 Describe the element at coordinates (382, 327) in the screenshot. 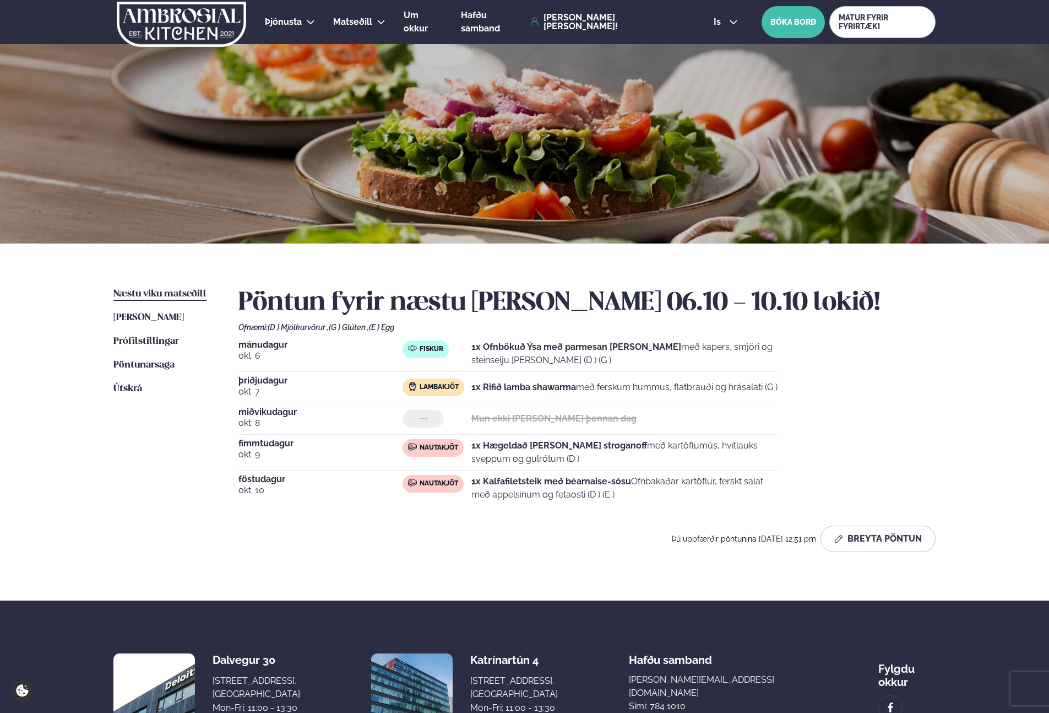

I see `span: (E ) Egg` at that location.